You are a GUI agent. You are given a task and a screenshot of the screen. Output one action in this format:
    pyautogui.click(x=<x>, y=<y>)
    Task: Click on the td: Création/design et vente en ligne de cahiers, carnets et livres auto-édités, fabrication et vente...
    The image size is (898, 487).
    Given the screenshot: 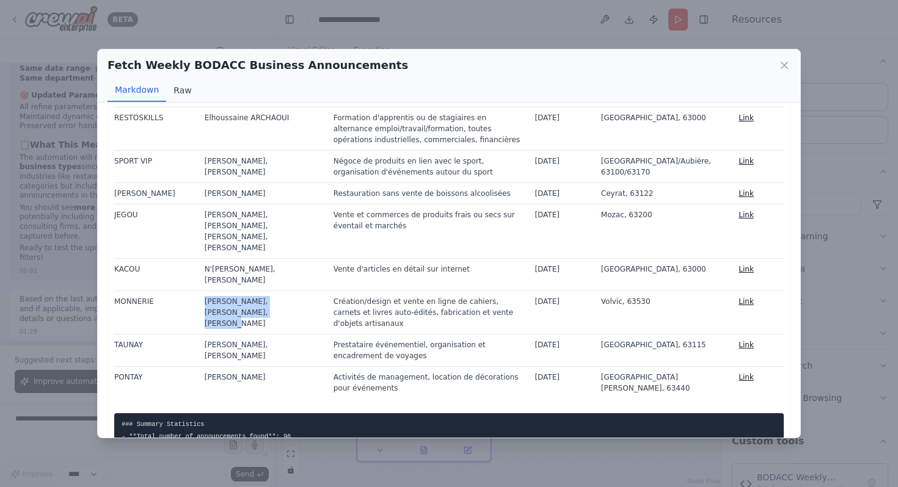 What is the action you would take?
    pyautogui.click(x=427, y=312)
    